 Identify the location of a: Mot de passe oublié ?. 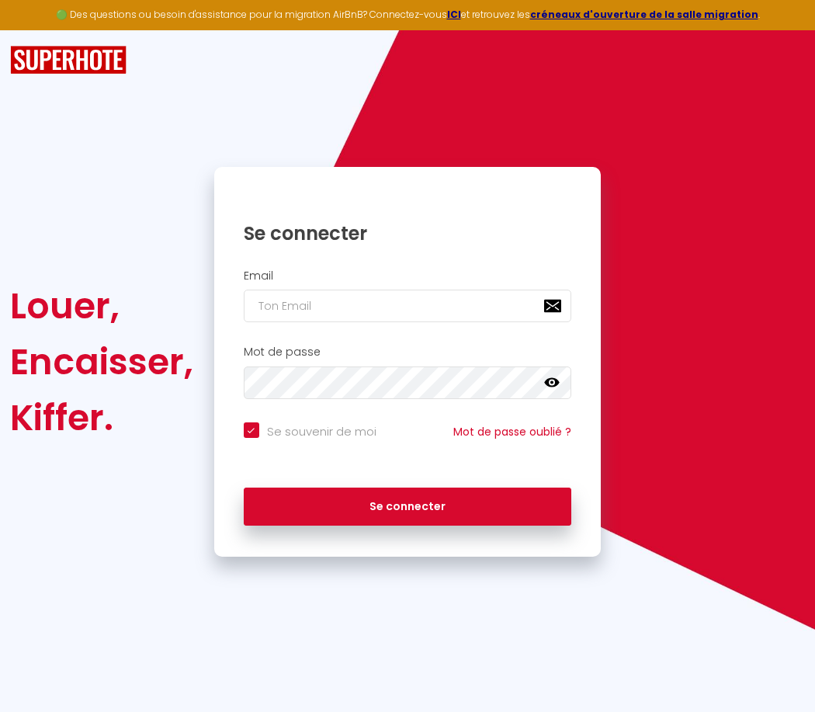
(512, 431).